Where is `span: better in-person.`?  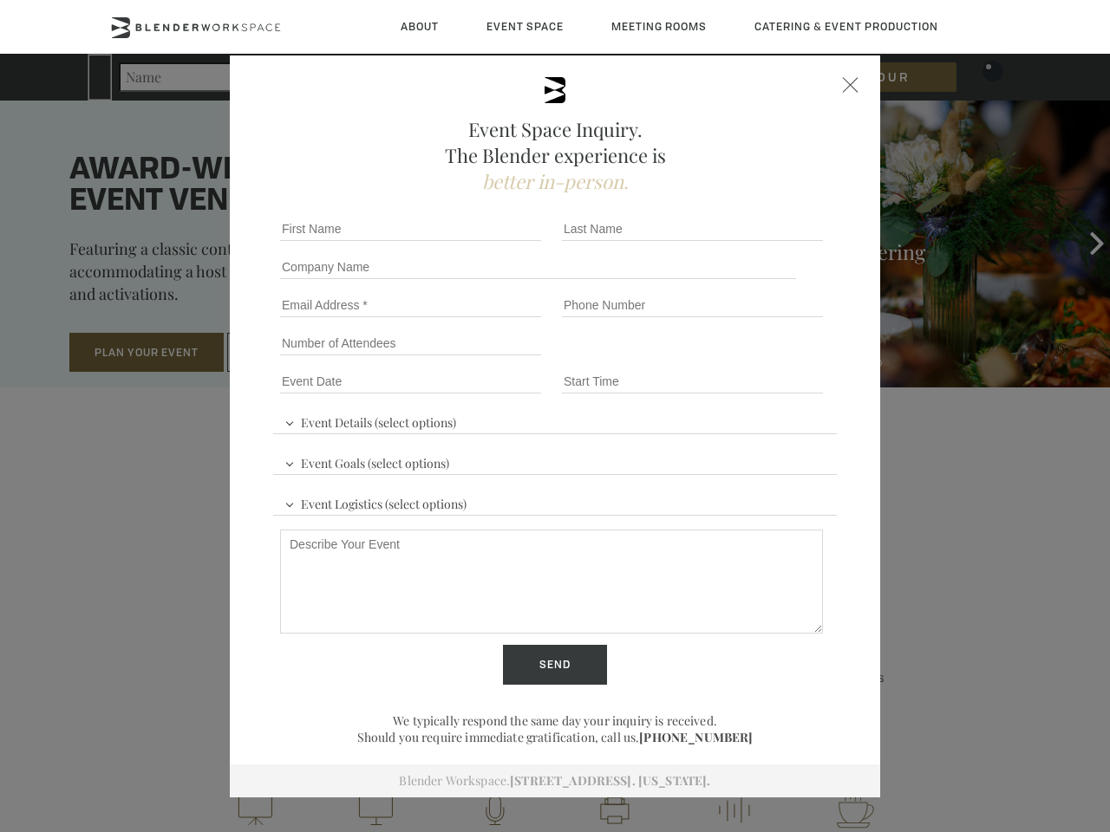
span: better in-person. is located at coordinates (555, 181).